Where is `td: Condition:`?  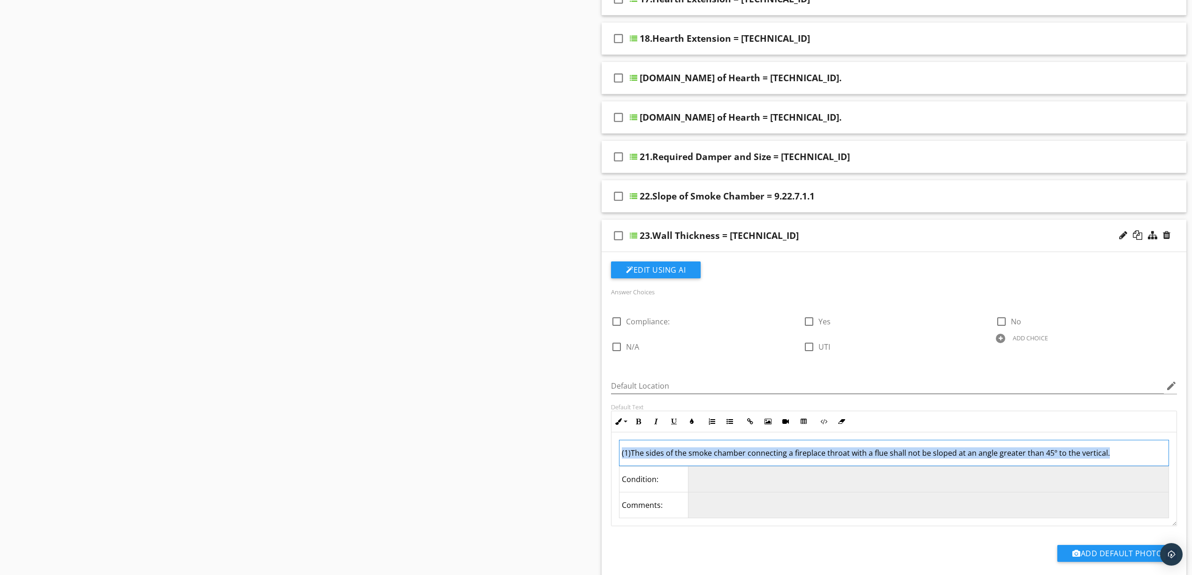
td: Condition: is located at coordinates (653, 479).